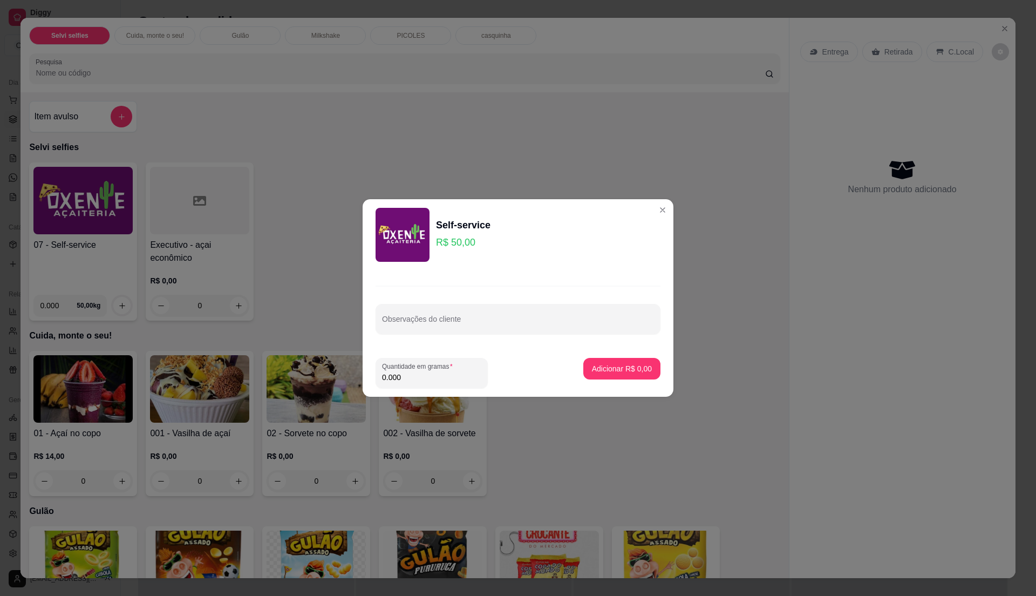 Image resolution: width=1036 pixels, height=596 pixels. What do you see at coordinates (419, 366) in the screenshot?
I see `label: Quantidade em gramas` at bounding box center [419, 366].